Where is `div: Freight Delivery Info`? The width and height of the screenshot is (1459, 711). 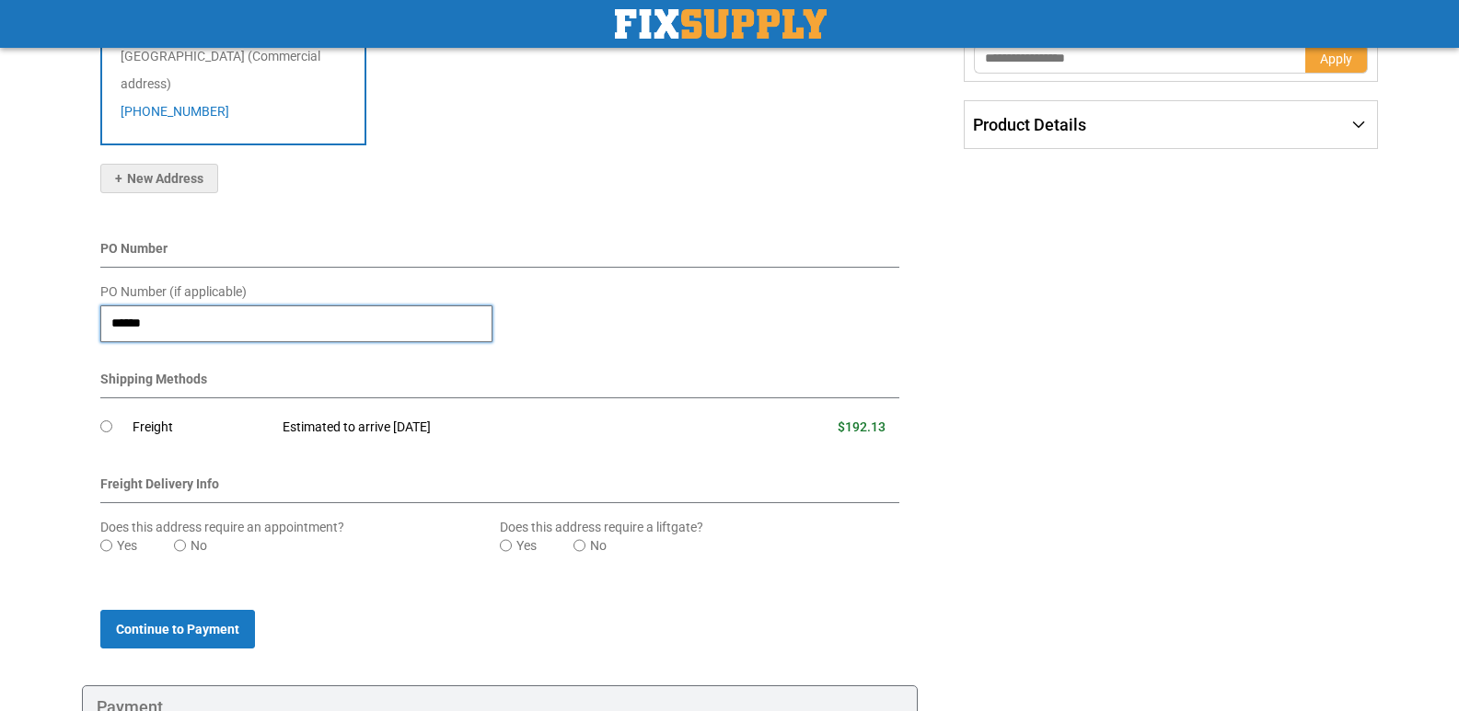
div: Freight Delivery Info is located at coordinates (500, 489).